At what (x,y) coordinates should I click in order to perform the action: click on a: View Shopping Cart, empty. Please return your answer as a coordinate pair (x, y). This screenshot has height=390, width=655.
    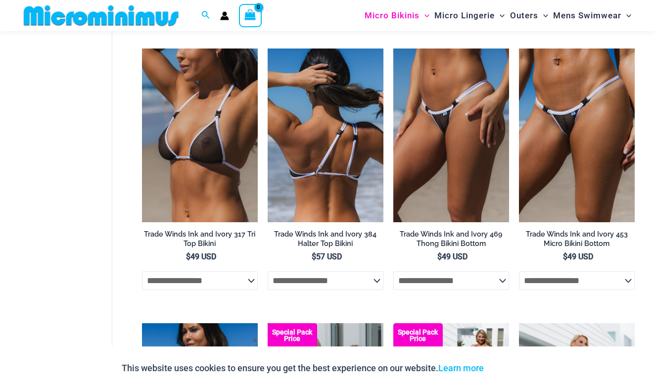
    Looking at the image, I should click on (250, 15).